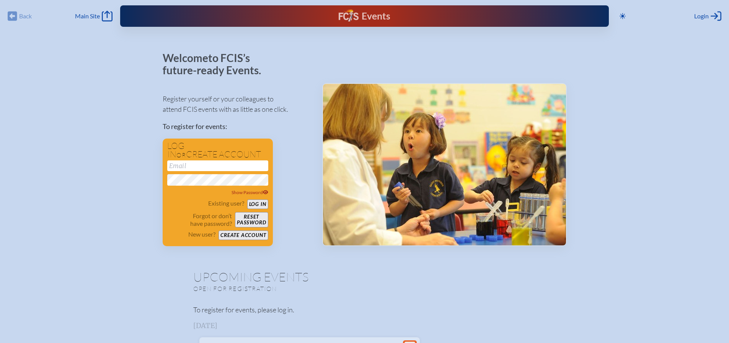  I want to click on input: Email, so click(218, 166).